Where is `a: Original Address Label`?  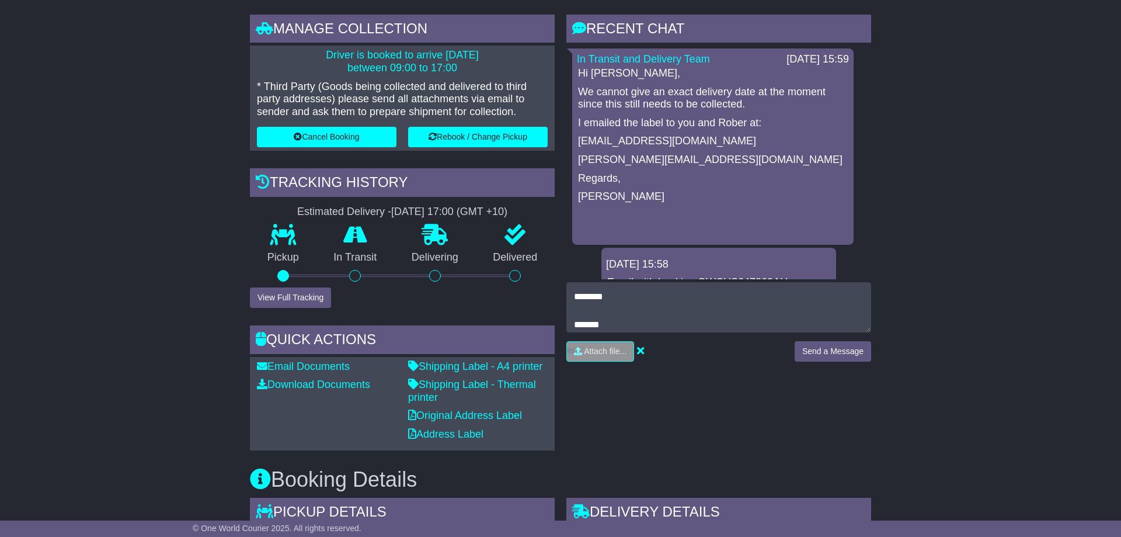
a: Original Address Label is located at coordinates (465, 415).